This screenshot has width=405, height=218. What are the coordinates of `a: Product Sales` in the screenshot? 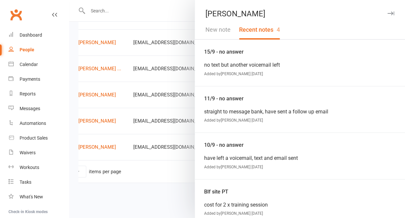 It's located at (39, 138).